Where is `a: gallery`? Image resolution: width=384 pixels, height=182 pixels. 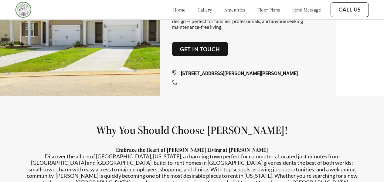 a: gallery is located at coordinates (205, 10).